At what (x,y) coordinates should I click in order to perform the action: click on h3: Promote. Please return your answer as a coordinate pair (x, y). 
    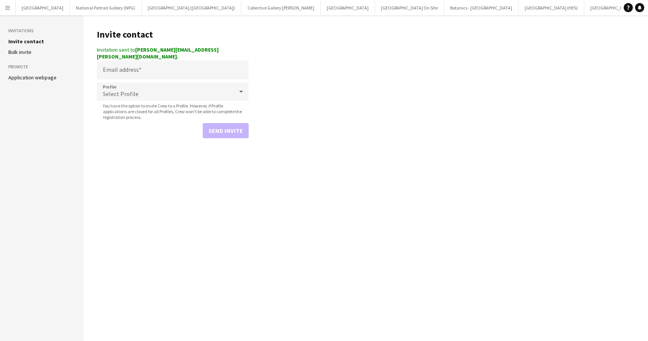
    Looking at the image, I should click on (42, 67).